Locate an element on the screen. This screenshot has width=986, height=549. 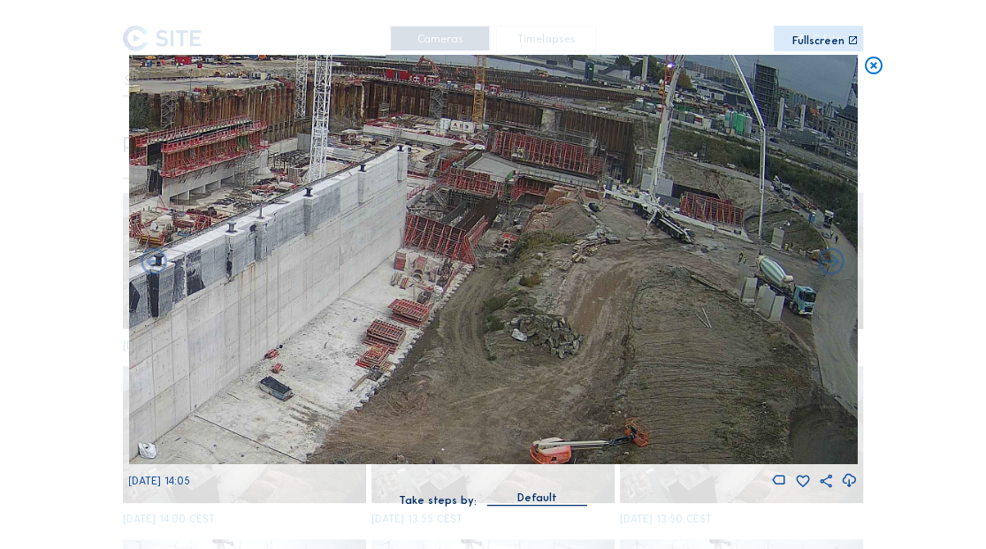
img: Image is located at coordinates (492, 260).